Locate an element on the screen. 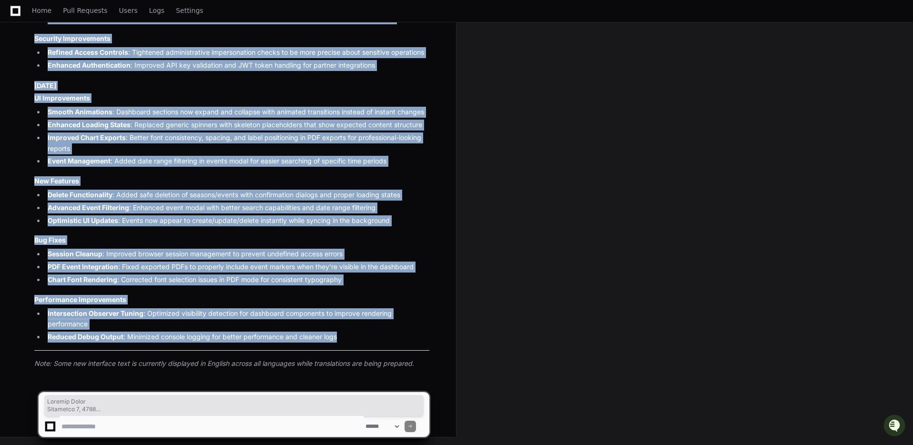  strong: Reduced Debug Output is located at coordinates (85, 336).